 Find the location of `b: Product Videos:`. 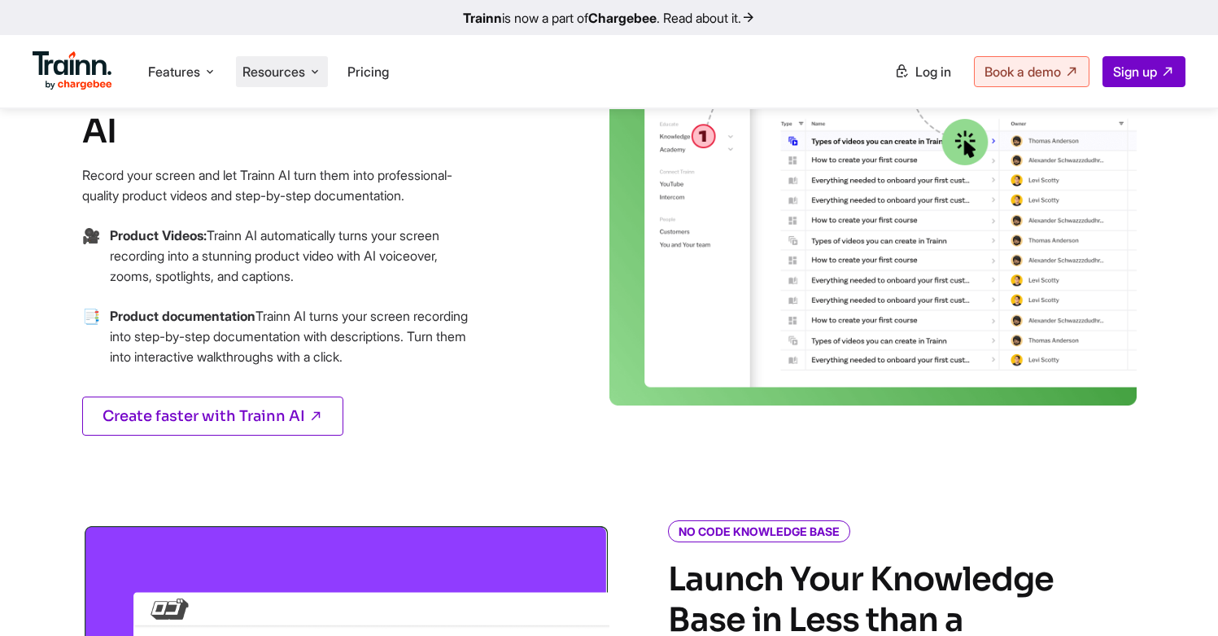

b: Product Videos: is located at coordinates (158, 235).